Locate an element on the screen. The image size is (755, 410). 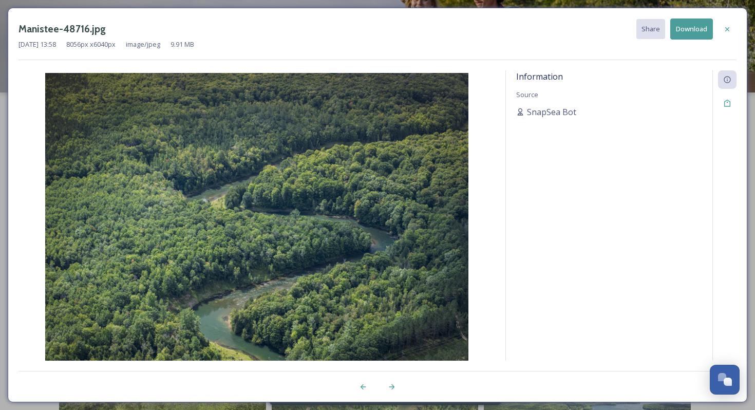
img: id%3AzCm5_wytqcYAAAAAAAC7GA.jpg is located at coordinates (257, 232).